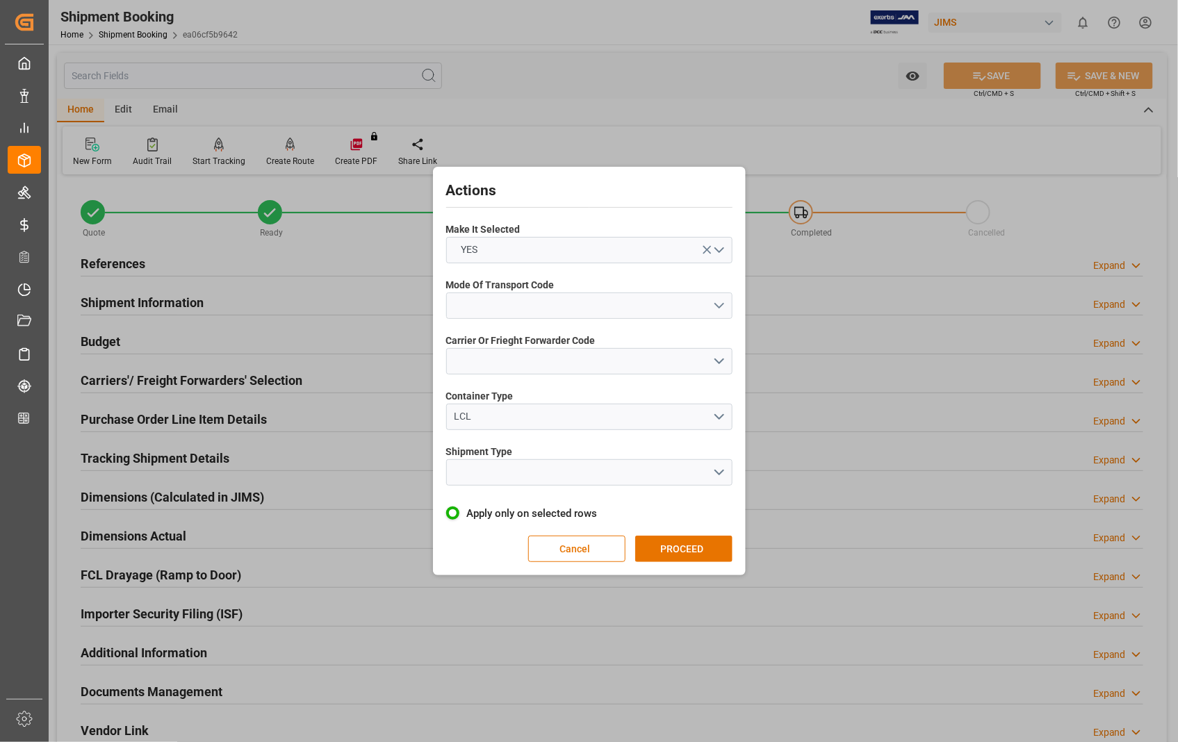  I want to click on h2: Actions, so click(589, 191).